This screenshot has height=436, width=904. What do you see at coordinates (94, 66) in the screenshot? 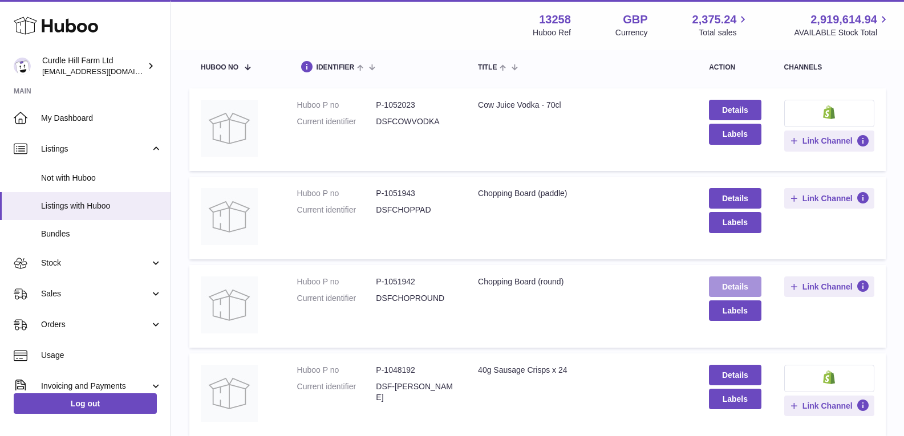
I see `div: Curdle Hill Farm Ltd` at bounding box center [94, 66].